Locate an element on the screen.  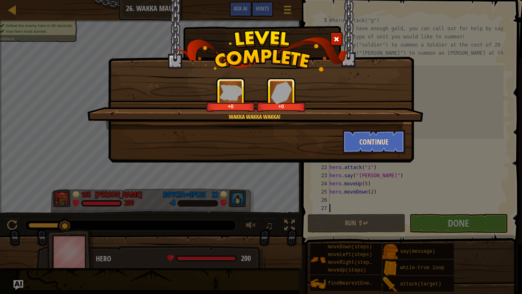
img: level_complete.png is located at coordinates (261, 51).